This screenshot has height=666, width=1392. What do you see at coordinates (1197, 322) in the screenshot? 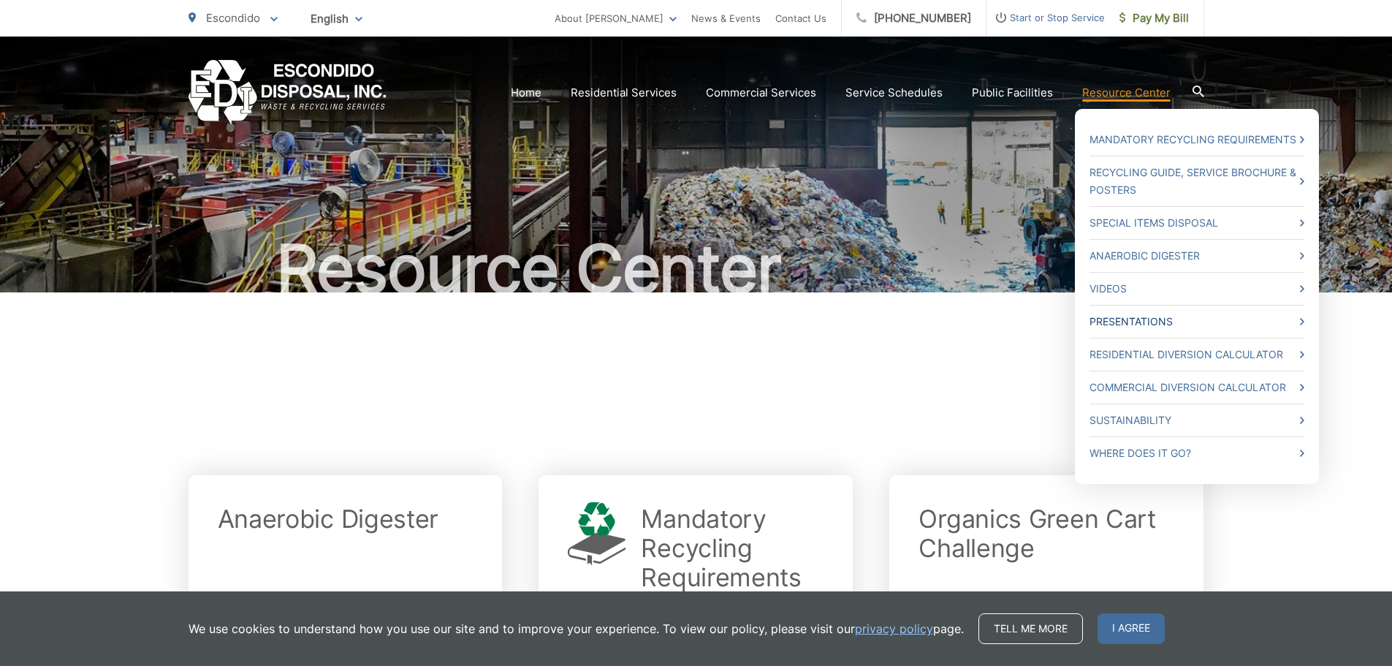
I see `a: Presentations` at bounding box center [1197, 322].